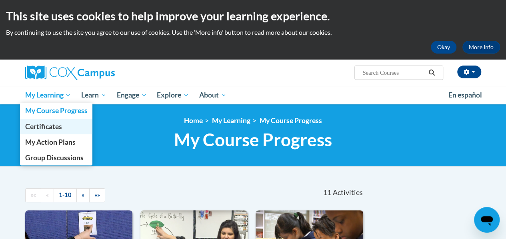 This screenshot has width=506, height=239. I want to click on a: En español, so click(465, 95).